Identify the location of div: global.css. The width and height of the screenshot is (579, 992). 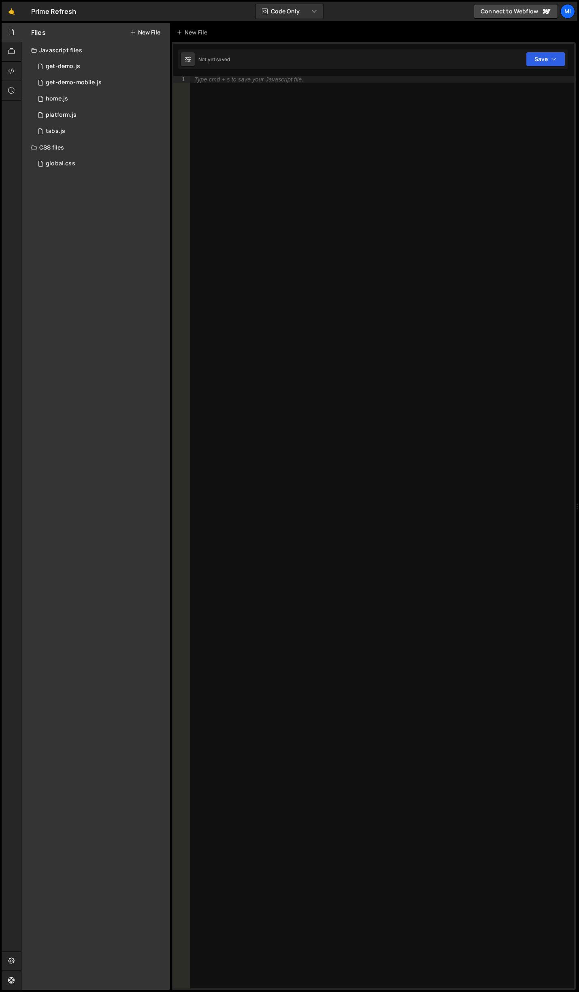
(60, 164).